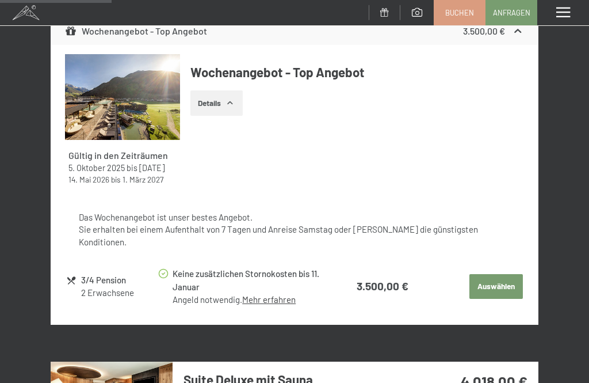 The width and height of the screenshot is (589, 383). I want to click on time: 12.04.2026, so click(152, 167).